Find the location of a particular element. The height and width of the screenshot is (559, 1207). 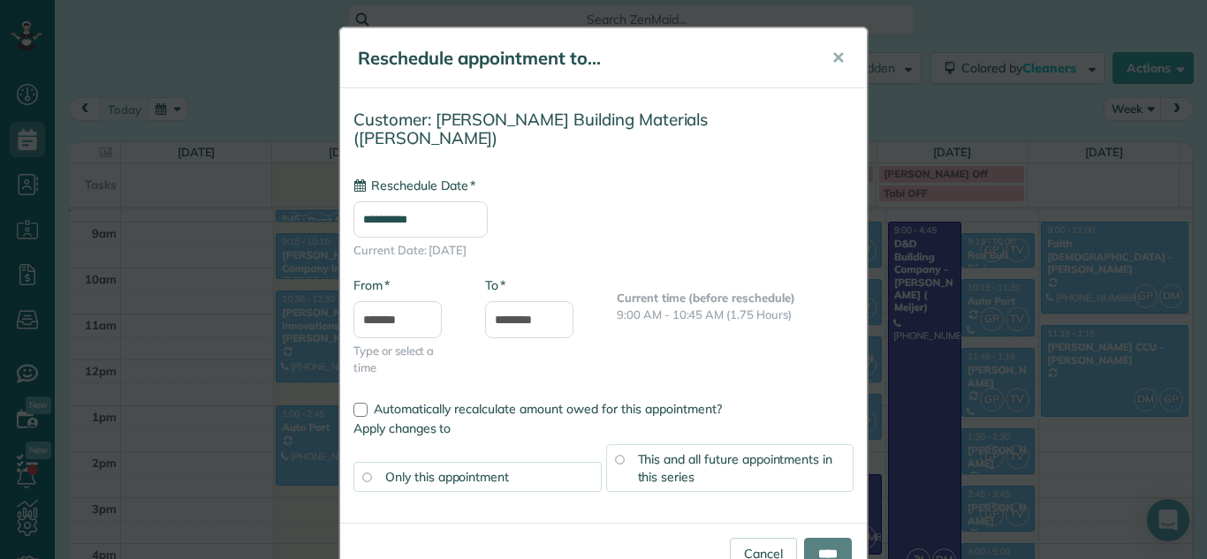

b: Current time (before reschedule) is located at coordinates (706, 298).